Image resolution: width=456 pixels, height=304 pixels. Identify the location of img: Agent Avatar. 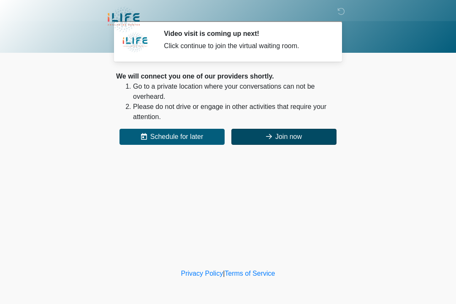
(135, 42).